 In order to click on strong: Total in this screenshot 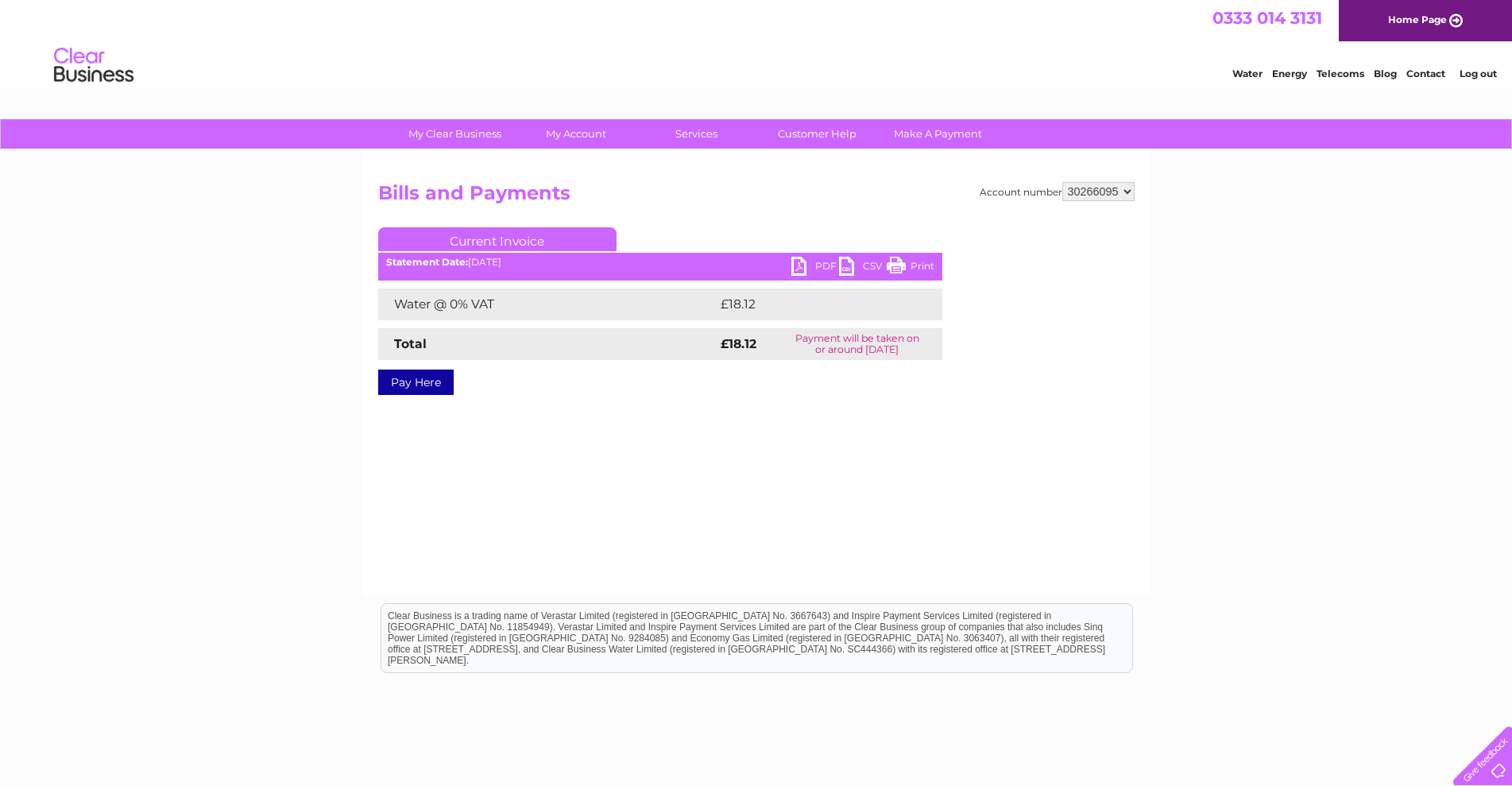, I will do `click(410, 344)`.